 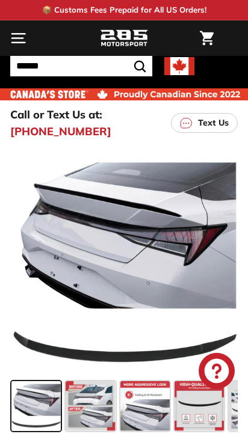 What do you see at coordinates (204, 123) in the screenshot?
I see `a: Text Us` at bounding box center [204, 123].